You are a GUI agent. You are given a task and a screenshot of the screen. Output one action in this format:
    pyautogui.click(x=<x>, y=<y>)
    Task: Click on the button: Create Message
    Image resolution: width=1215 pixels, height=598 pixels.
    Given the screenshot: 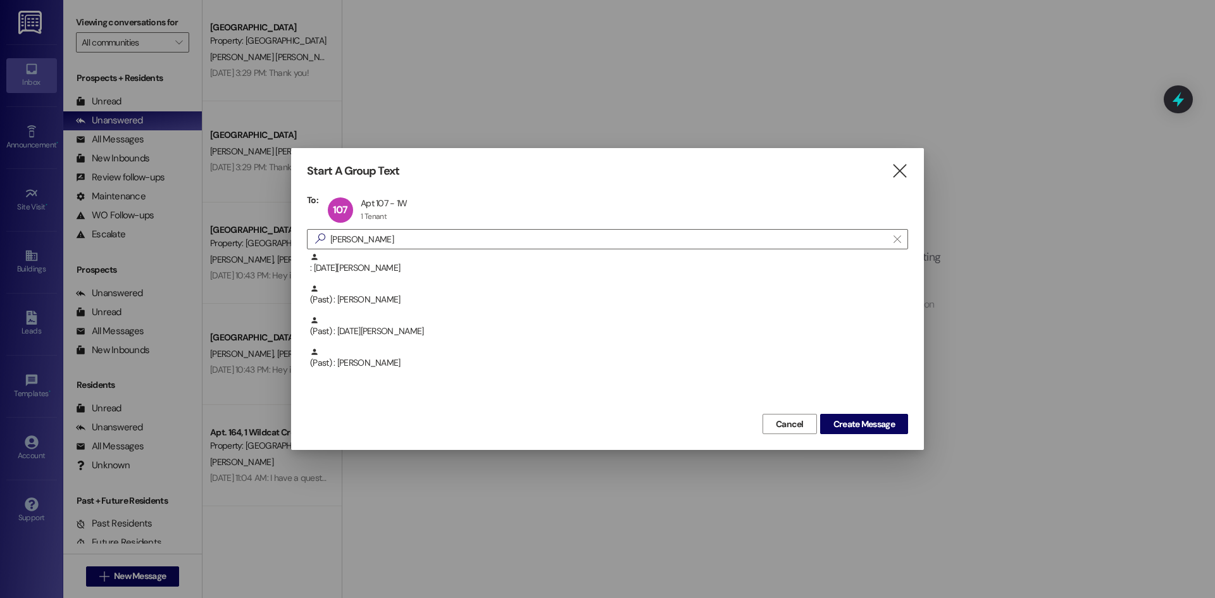 What is the action you would take?
    pyautogui.click(x=864, y=424)
    